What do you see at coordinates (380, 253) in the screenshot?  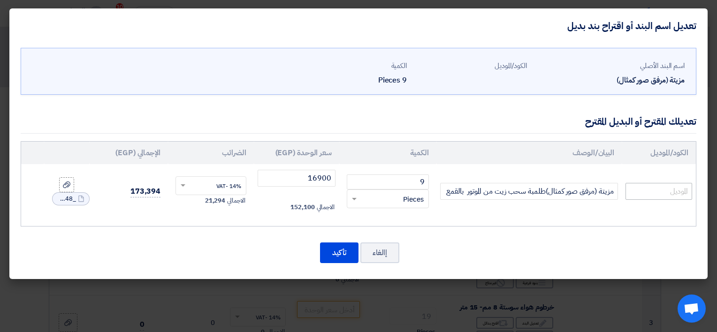 I see `button: إالغاء` at bounding box center [380, 253].